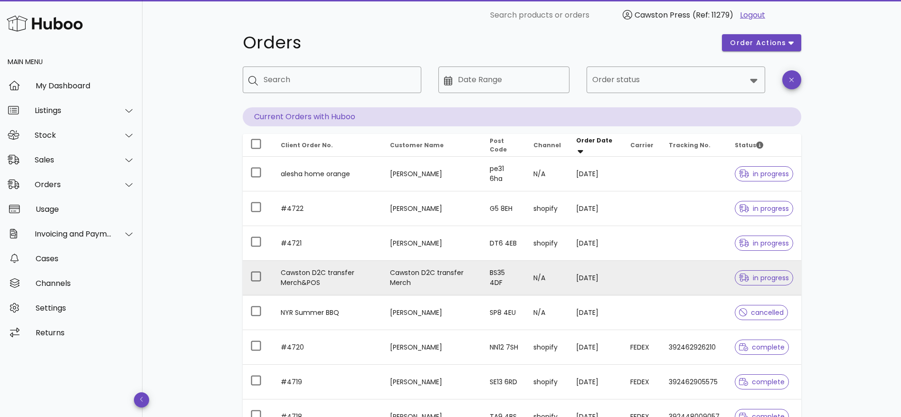  Describe the element at coordinates (749, 145) in the screenshot. I see `span: Status` at that location.